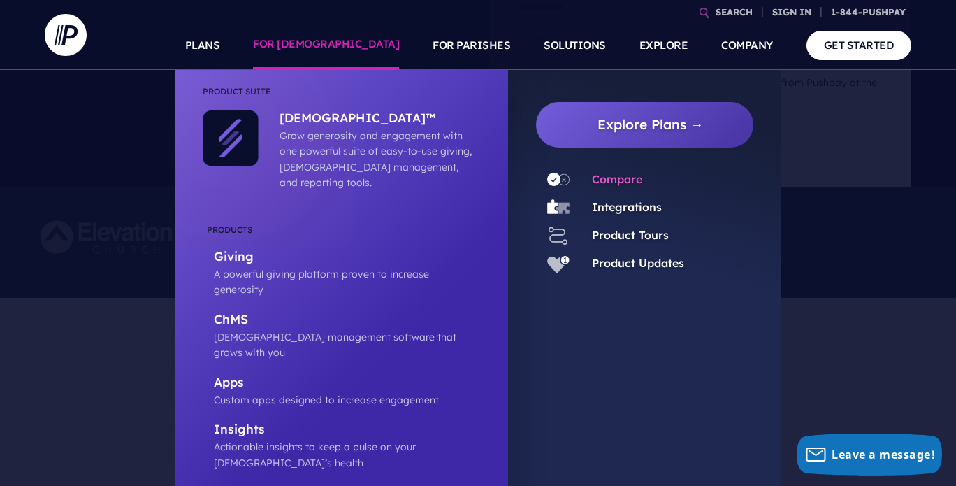  Describe the element at coordinates (559, 236) in the screenshot. I see `a: Product Tours - Icon` at that location.